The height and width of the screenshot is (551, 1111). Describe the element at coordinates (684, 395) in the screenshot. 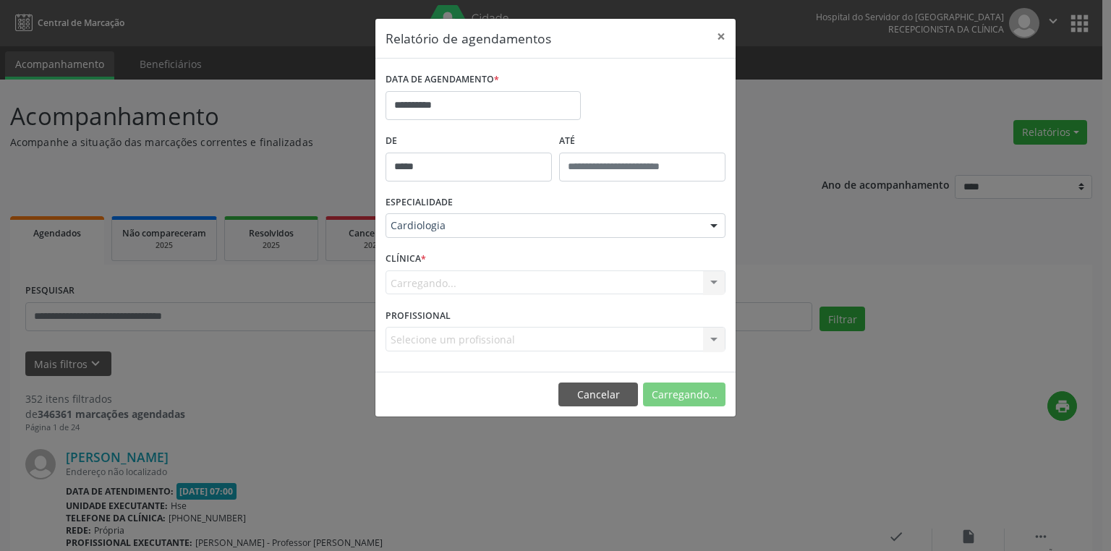

I see `button: Carregando...` at that location.